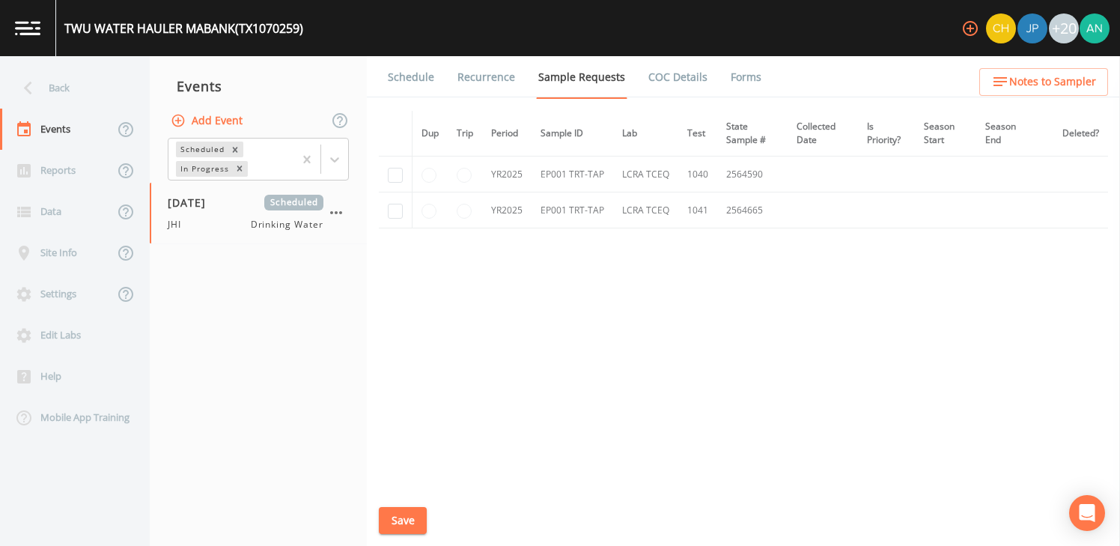 The width and height of the screenshot is (1120, 546). I want to click on a: Forms, so click(746, 77).